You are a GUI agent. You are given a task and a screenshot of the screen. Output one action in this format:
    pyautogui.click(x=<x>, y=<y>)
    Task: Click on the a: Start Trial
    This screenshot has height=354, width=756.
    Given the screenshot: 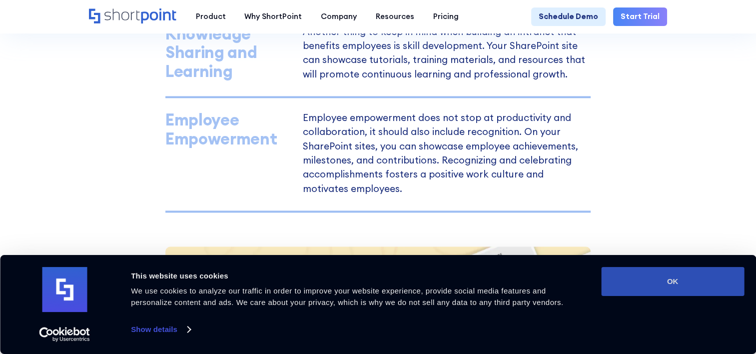 What is the action you would take?
    pyautogui.click(x=640, y=17)
    